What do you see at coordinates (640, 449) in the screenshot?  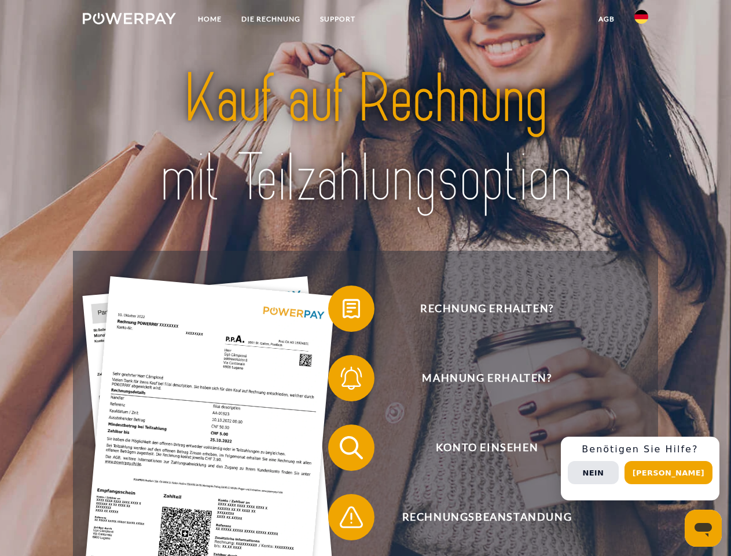 I see `h3: Benötigen Sie Hilfe?` at bounding box center [640, 449].